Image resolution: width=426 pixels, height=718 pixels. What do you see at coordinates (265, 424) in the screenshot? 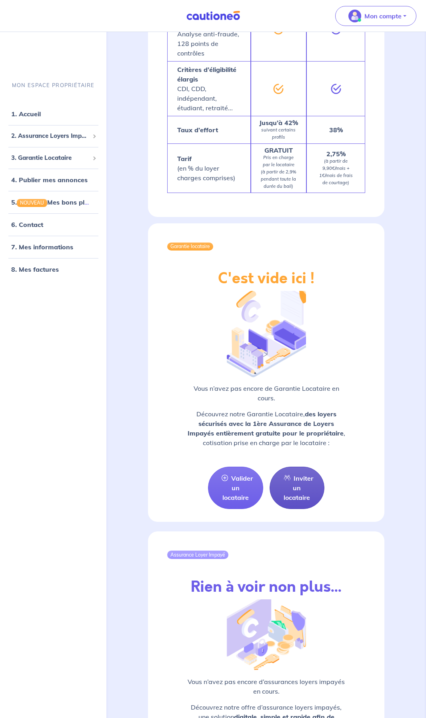
I see `strong: des loyers sécurisés avec la 1ère Assurance de Loyers Impayés entièrement gratuite pour le propri...` at bounding box center [265, 424].